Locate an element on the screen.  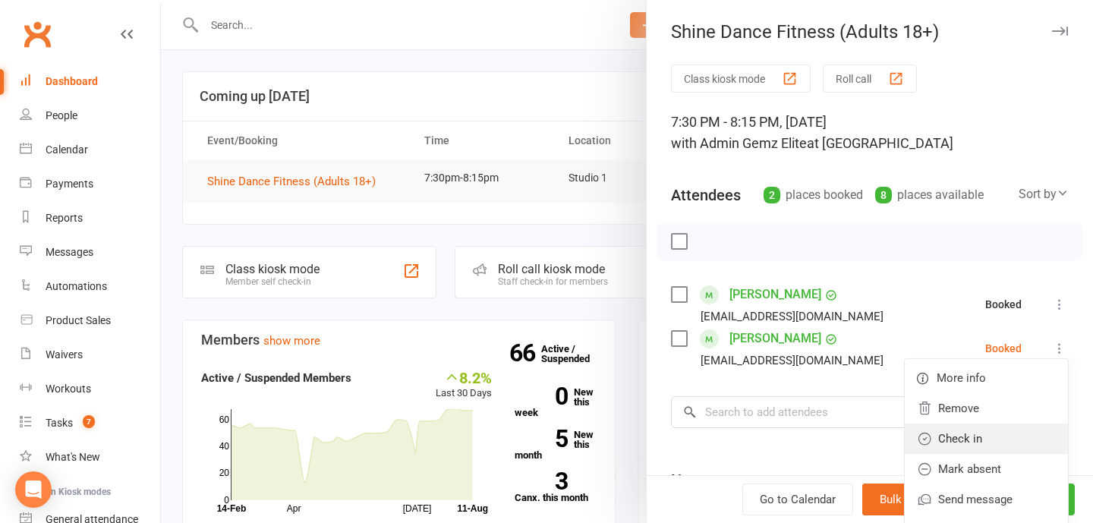
div: Dashboard is located at coordinates (71, 81).